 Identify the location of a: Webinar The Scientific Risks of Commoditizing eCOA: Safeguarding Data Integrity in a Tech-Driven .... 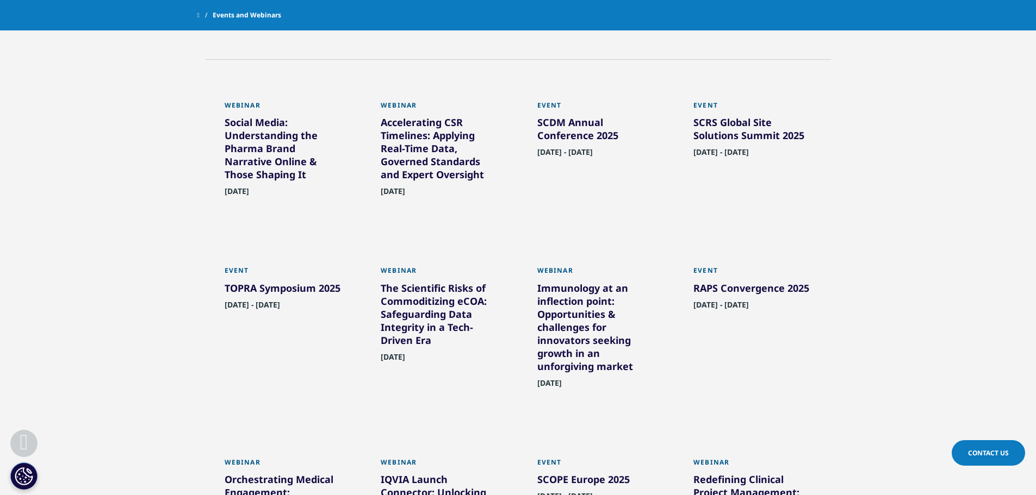
(440, 327).